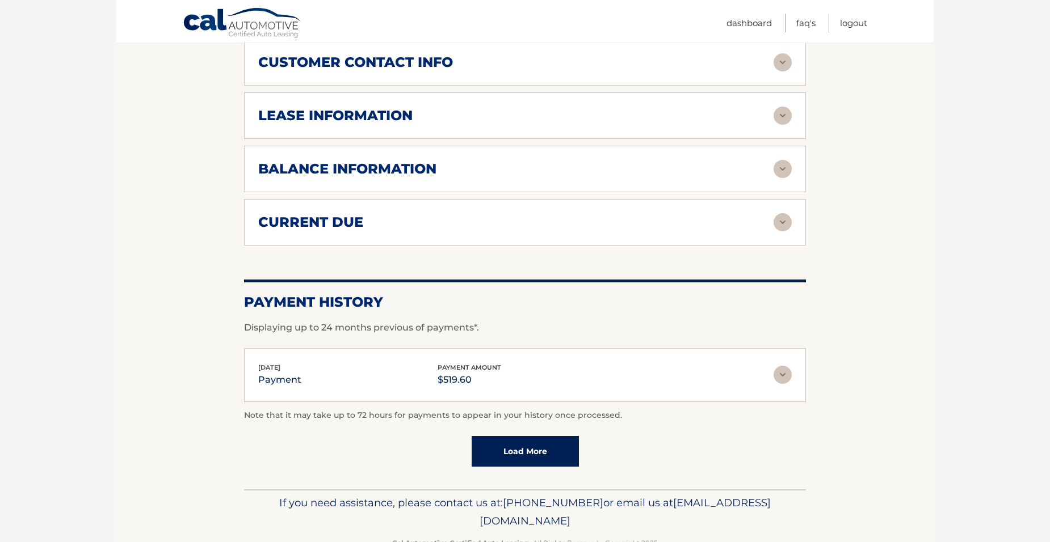 This screenshot has height=542, width=1050. I want to click on h2: Payment History, so click(525, 302).